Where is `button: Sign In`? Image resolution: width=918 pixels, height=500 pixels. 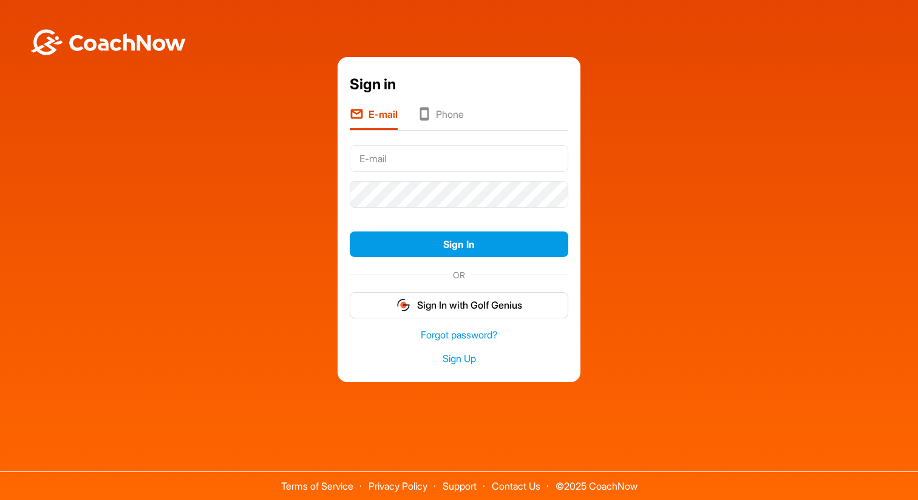 button: Sign In is located at coordinates (459, 244).